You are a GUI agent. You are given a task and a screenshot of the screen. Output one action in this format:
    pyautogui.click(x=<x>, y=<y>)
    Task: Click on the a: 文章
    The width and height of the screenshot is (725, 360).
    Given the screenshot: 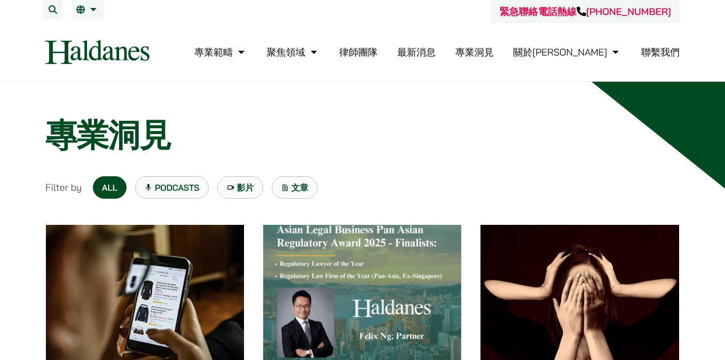 What is the action you would take?
    pyautogui.click(x=295, y=187)
    